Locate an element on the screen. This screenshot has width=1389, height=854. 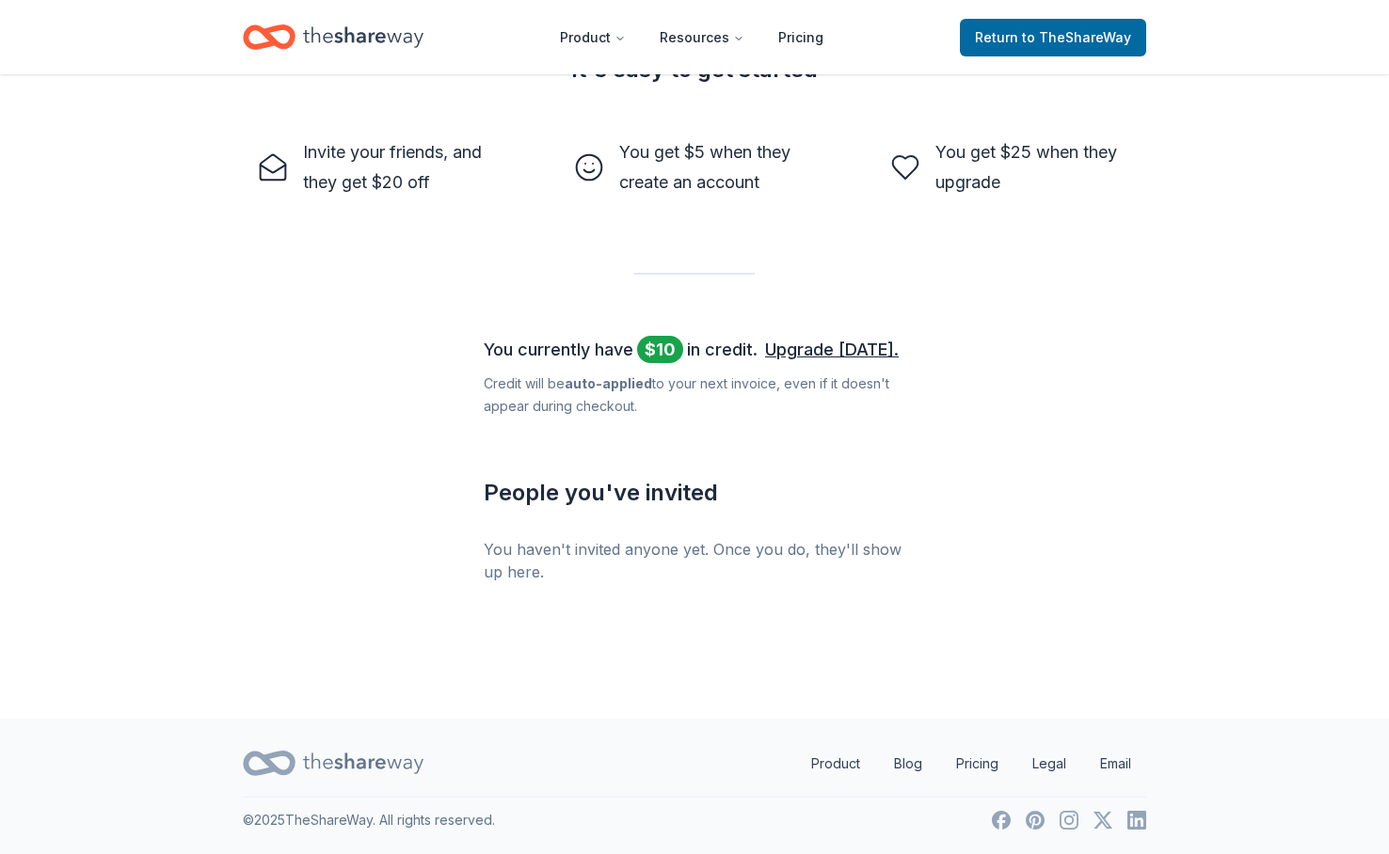
span: to TheShareWay is located at coordinates (1077, 37).